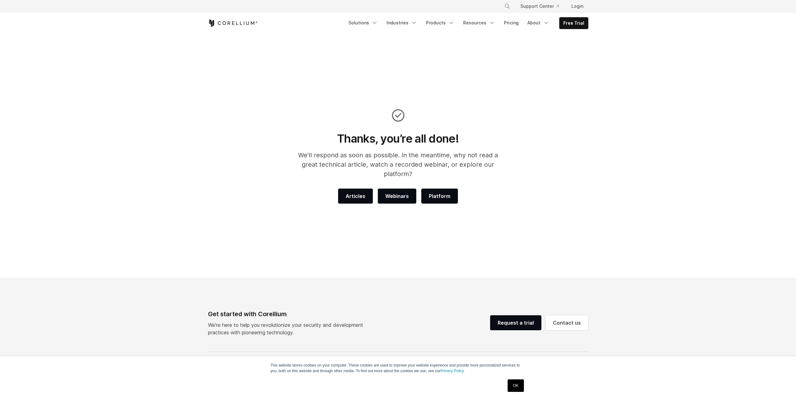  Describe the element at coordinates (574, 23) in the screenshot. I see `a: Free Trial` at that location.